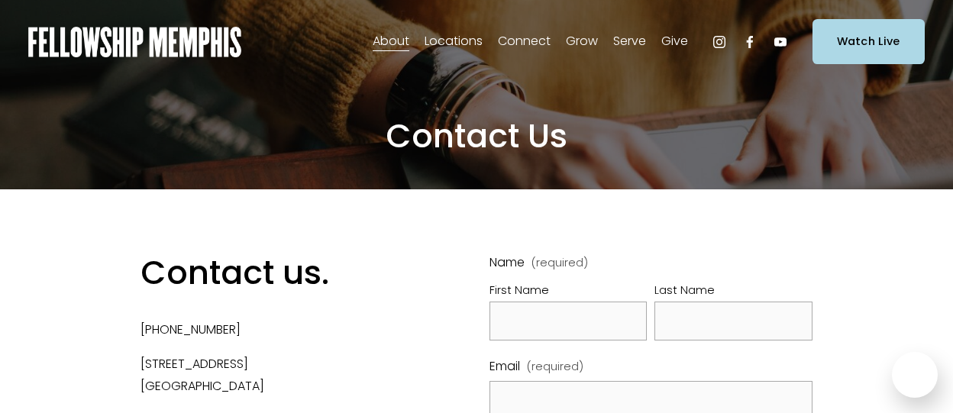 The image size is (953, 413). I want to click on span: Connect, so click(524, 41).